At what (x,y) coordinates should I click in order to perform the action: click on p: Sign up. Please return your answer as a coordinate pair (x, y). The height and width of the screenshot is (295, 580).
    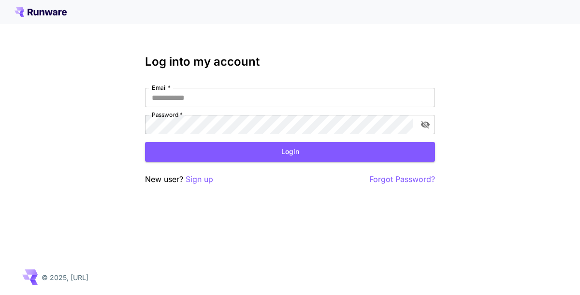
    Looking at the image, I should click on (199, 179).